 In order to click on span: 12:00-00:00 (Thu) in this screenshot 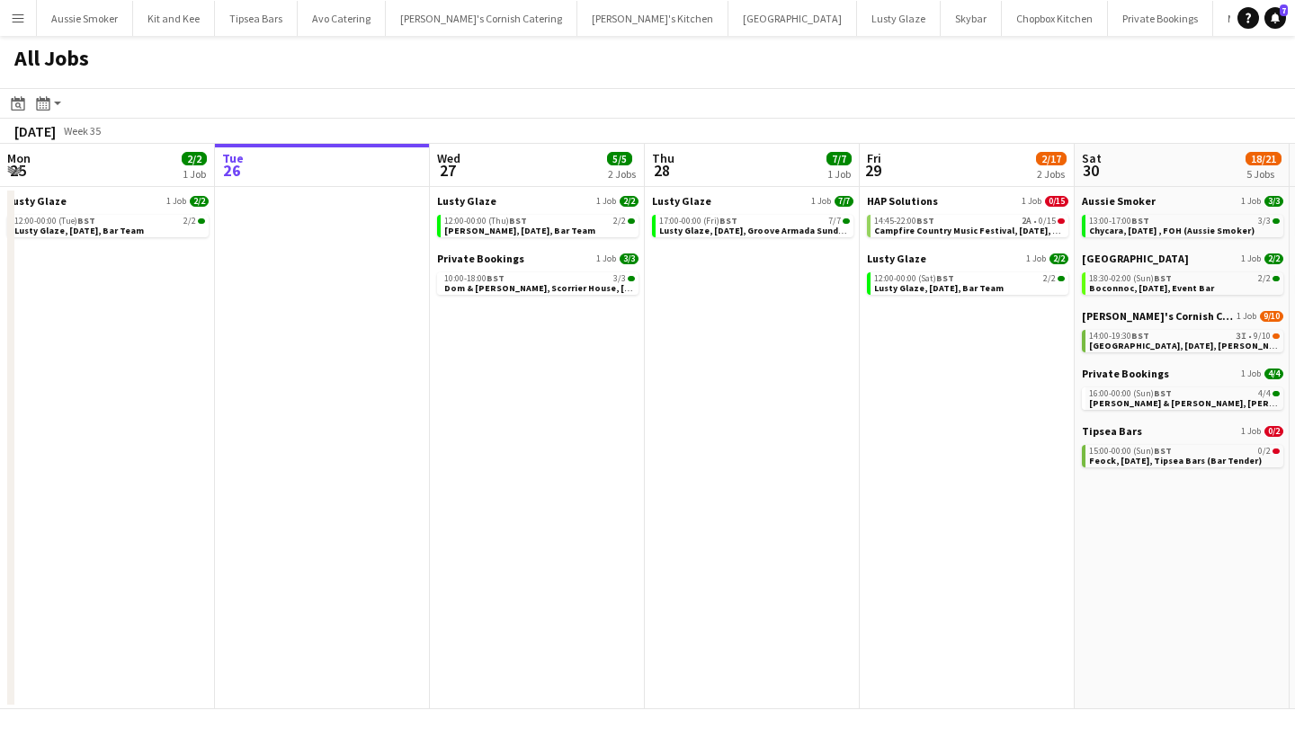, I will do `click(486, 221)`.